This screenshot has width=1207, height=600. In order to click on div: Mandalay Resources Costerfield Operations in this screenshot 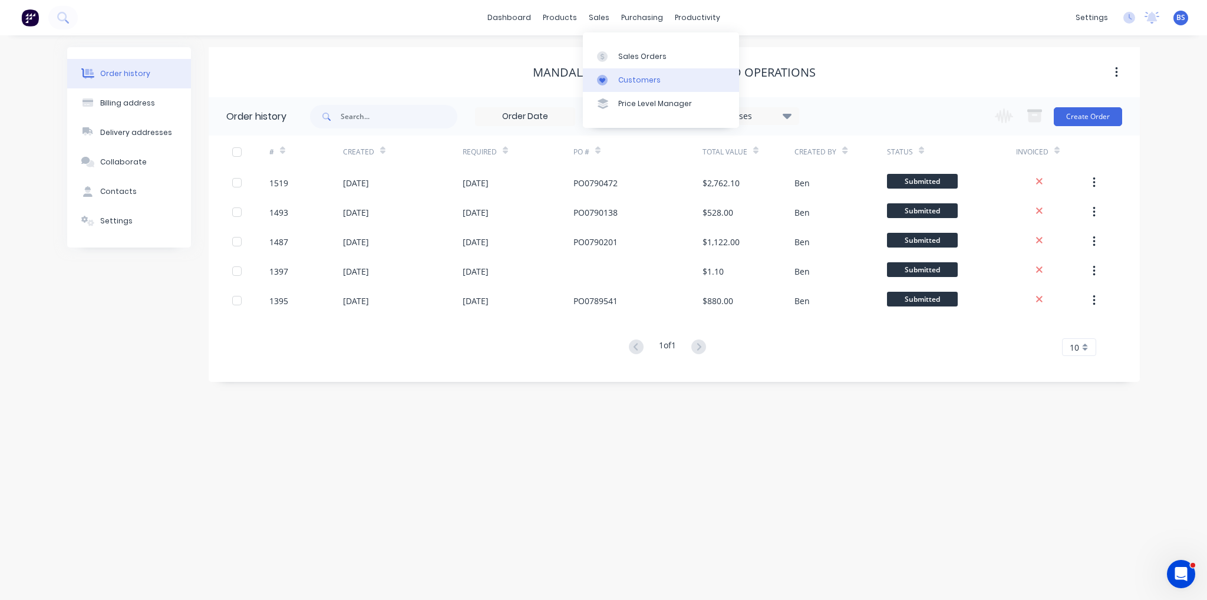, I will do `click(674, 73)`.